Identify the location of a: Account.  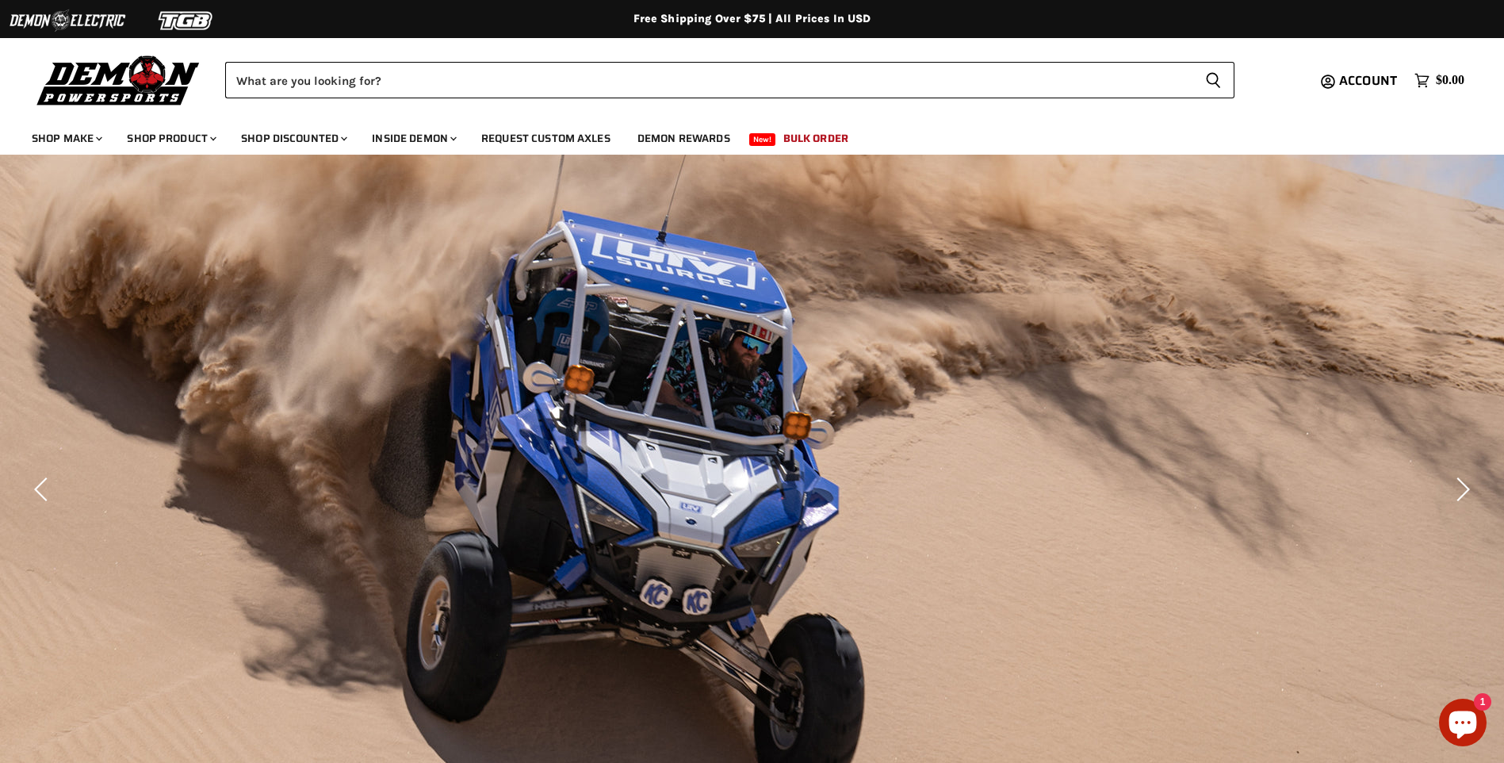
(1369, 81).